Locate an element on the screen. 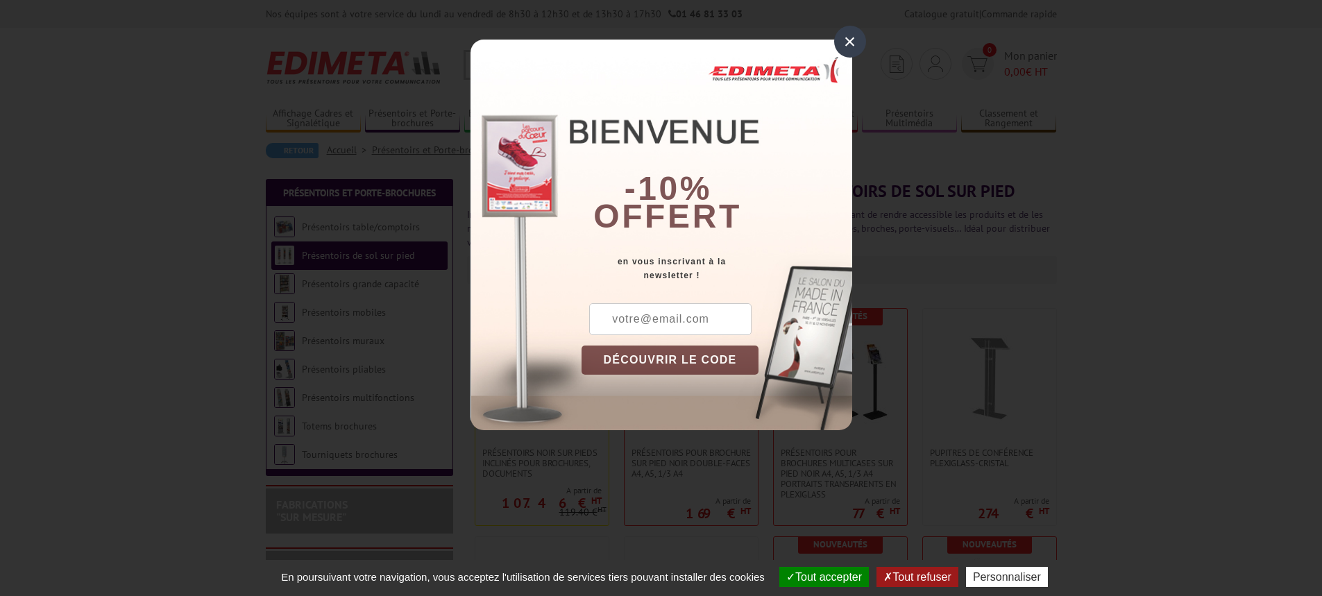 This screenshot has width=1322, height=596. button: Tout refuser is located at coordinates (917, 577).